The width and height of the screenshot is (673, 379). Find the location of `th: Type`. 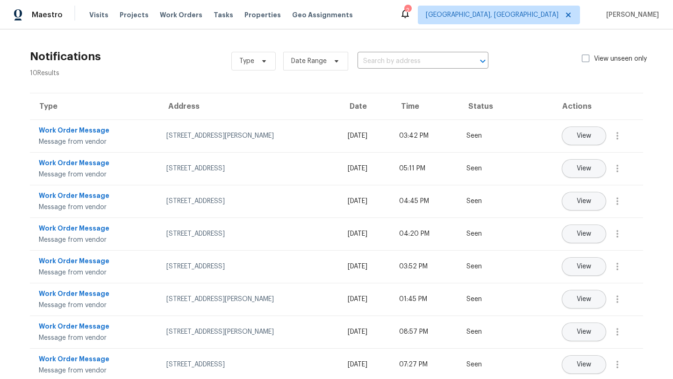

th: Type is located at coordinates (94, 107).